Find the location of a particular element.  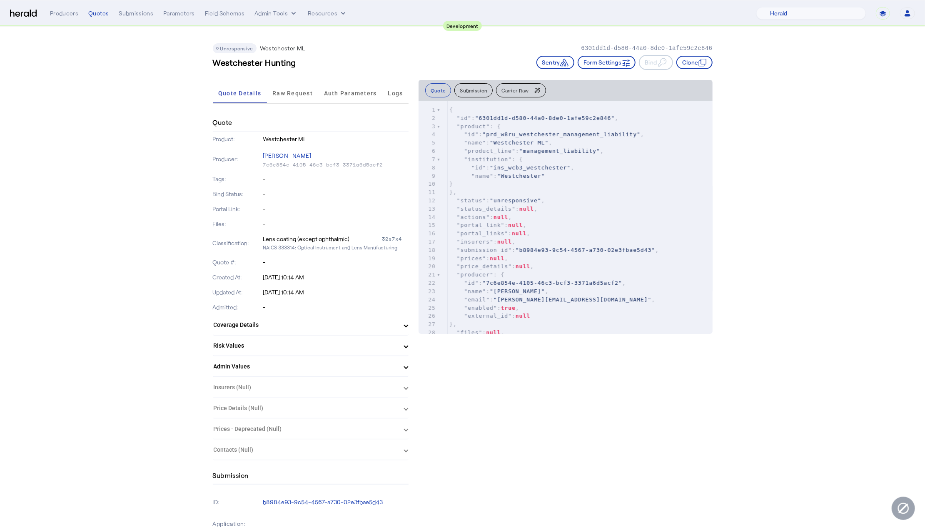

p: Admitted: is located at coordinates (237, 308).